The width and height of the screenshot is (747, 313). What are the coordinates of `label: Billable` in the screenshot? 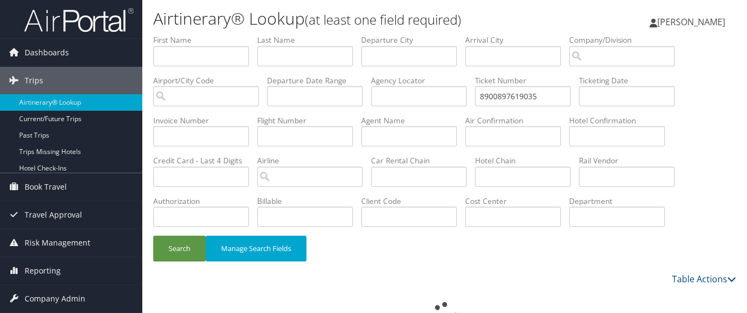 It's located at (309, 201).